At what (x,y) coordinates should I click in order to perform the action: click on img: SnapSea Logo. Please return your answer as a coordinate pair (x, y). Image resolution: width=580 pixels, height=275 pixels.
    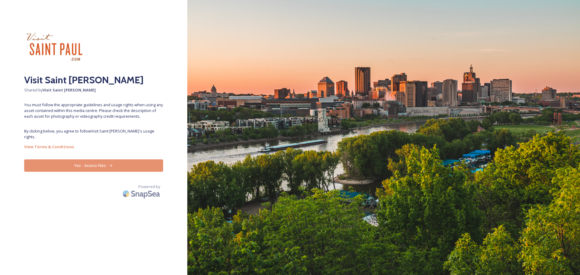
    Looking at the image, I should click on (142, 194).